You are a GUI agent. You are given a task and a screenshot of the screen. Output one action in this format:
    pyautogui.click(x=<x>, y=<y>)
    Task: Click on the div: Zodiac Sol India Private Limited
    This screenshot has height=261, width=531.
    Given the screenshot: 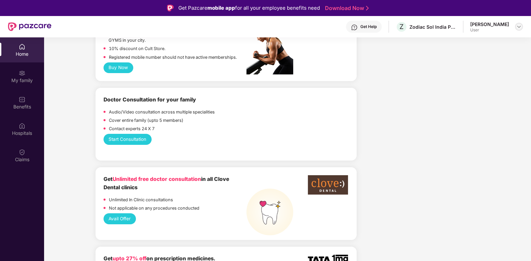 What is the action you would take?
    pyautogui.click(x=433, y=27)
    